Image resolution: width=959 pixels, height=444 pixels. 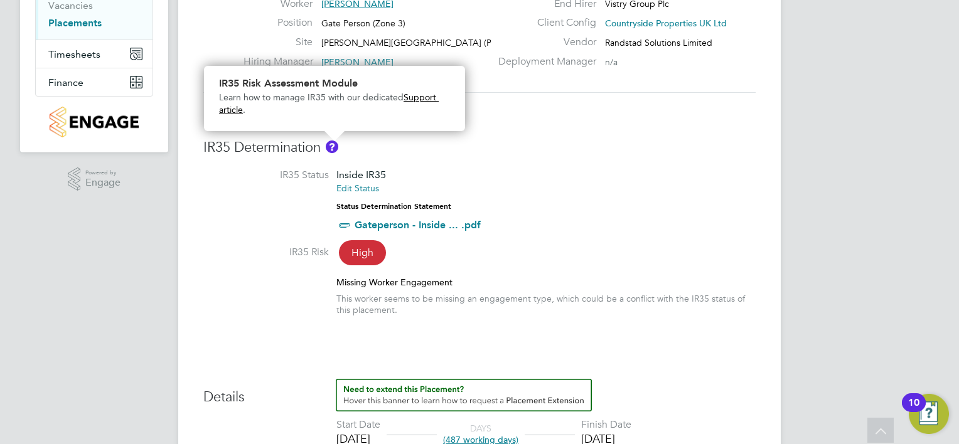 I want to click on div: Finish Date, so click(x=606, y=425).